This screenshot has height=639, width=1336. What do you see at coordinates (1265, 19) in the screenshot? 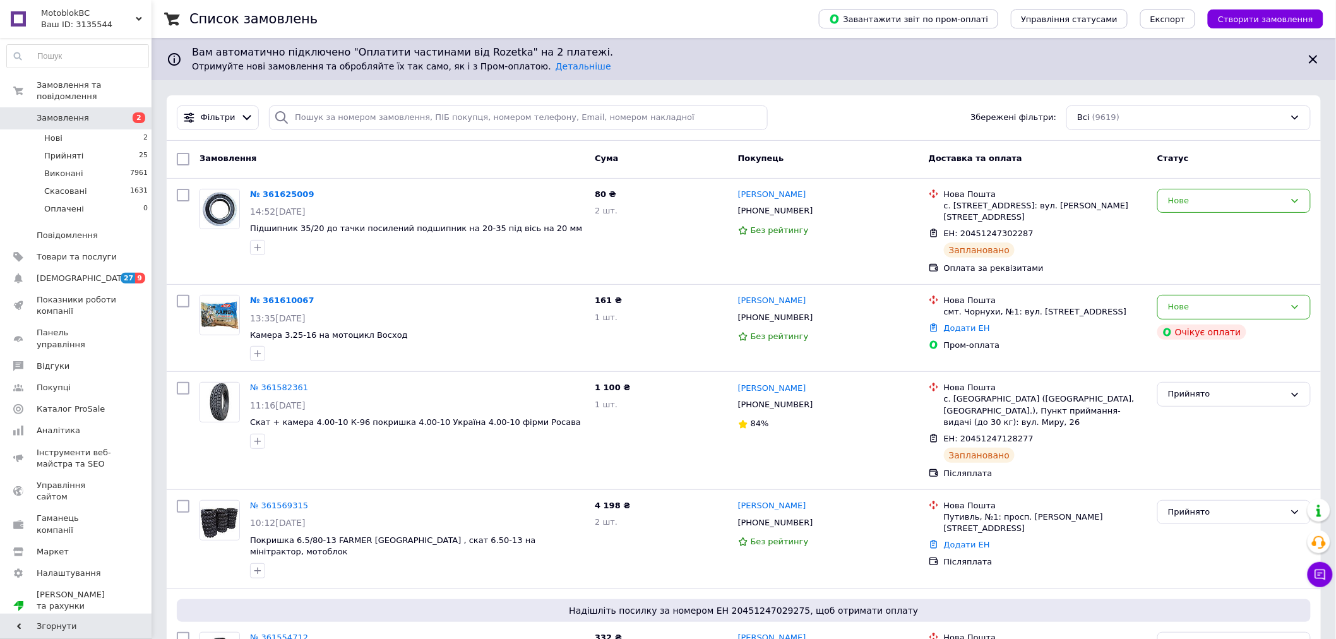
I see `button: Створити замовлення` at bounding box center [1265, 19].